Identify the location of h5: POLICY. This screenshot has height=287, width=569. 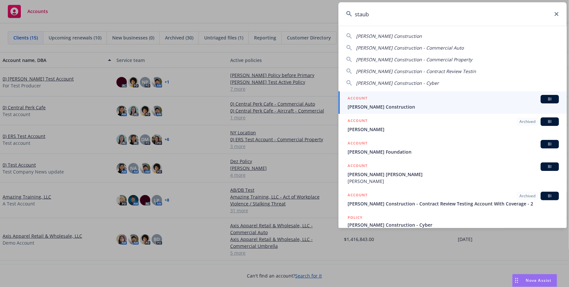
(355, 217).